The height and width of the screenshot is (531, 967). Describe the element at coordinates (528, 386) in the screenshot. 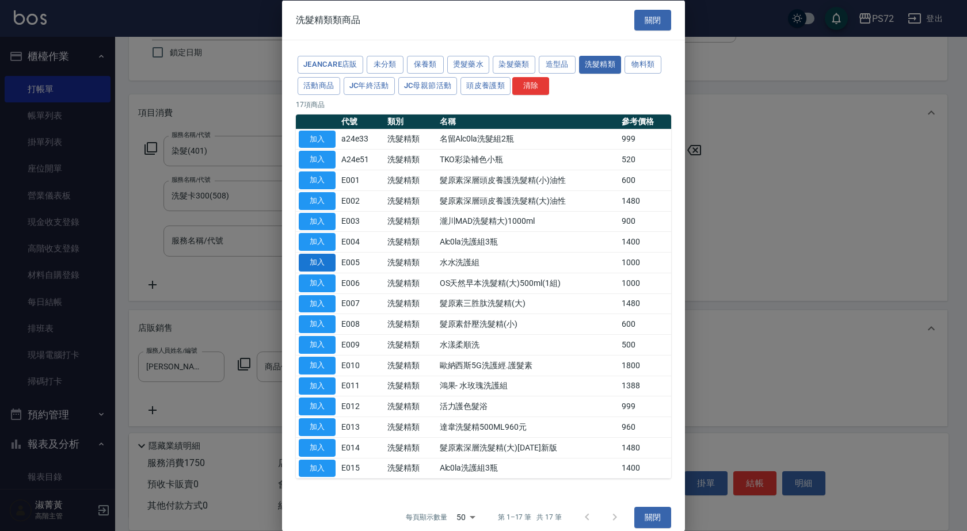

I see `td: 鴻果- 水玫瑰洗護組` at that location.